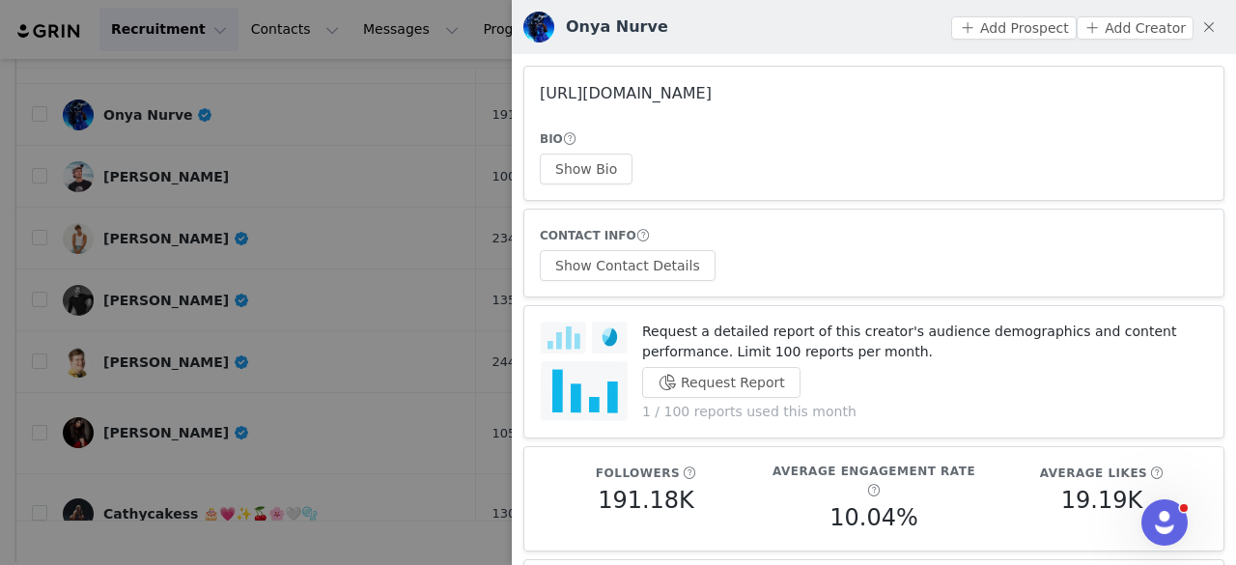  What do you see at coordinates (586, 169) in the screenshot?
I see `button: Show Bio` at bounding box center [586, 169].